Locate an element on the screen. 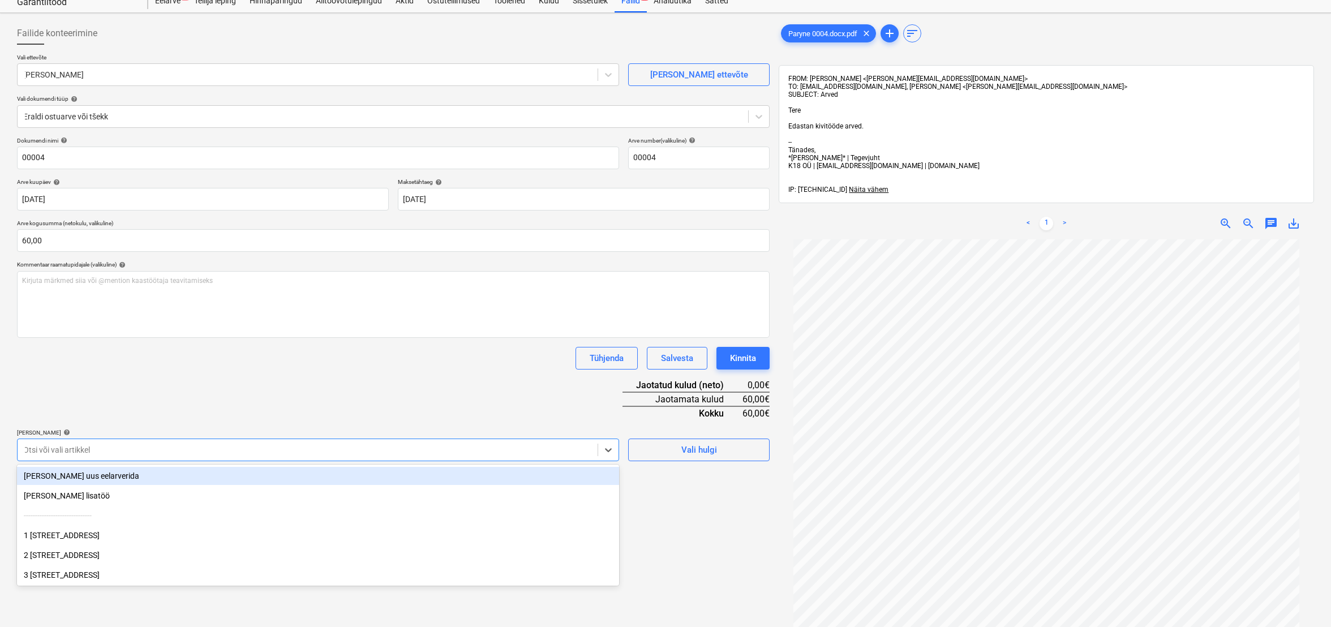 The height and width of the screenshot is (627, 1331). span: clear is located at coordinates (866, 33).